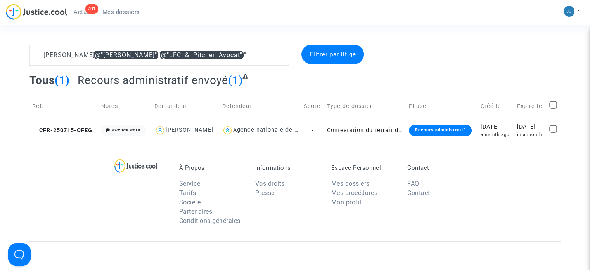  I want to click on i: aucune note, so click(126, 130).